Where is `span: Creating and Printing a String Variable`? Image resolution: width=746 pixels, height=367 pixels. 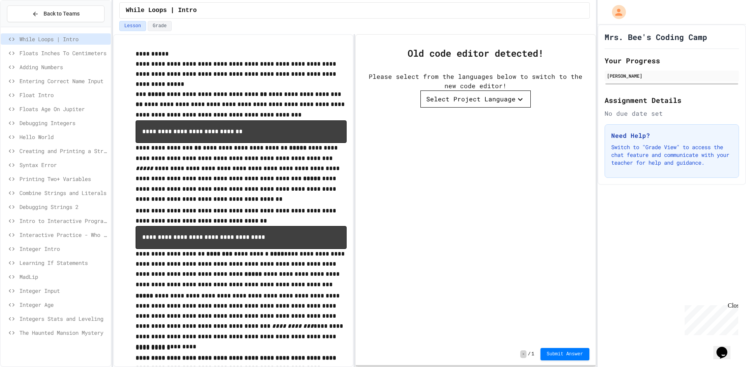
span: Creating and Printing a String Variable is located at coordinates (63, 151).